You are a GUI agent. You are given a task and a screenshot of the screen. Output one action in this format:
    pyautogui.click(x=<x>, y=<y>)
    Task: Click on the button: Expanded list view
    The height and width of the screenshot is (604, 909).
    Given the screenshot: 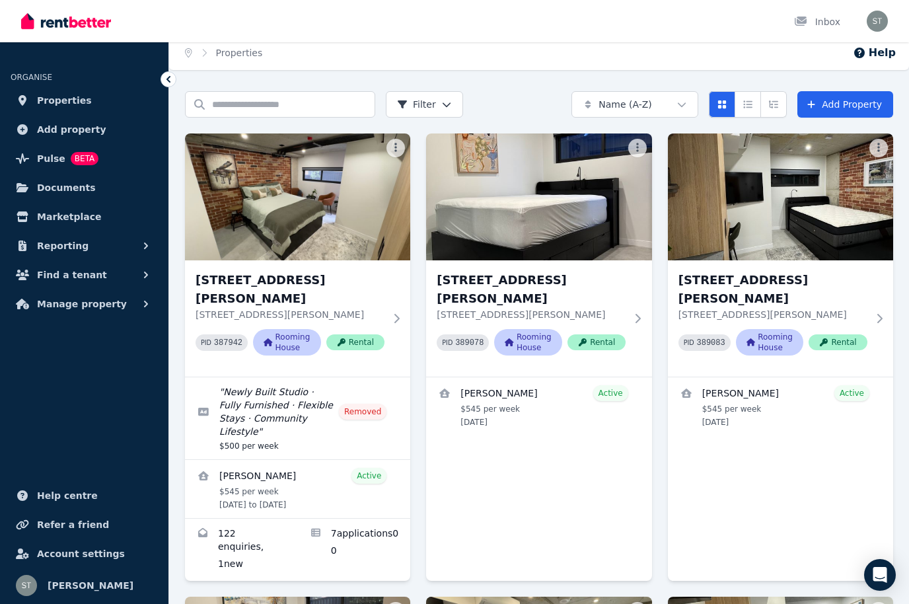 What is the action you would take?
    pyautogui.click(x=773, y=104)
    